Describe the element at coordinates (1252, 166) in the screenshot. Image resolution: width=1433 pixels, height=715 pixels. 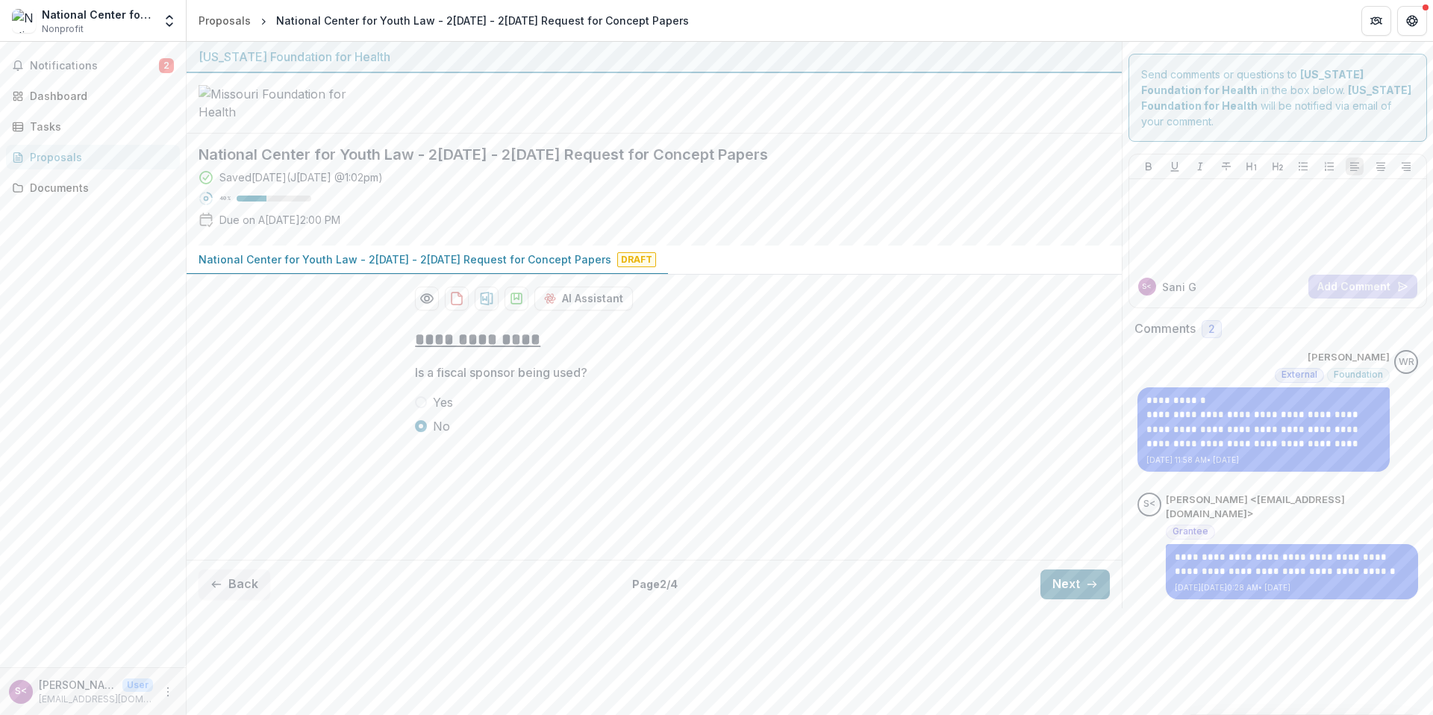
I see `button: Heading 1` at that location.